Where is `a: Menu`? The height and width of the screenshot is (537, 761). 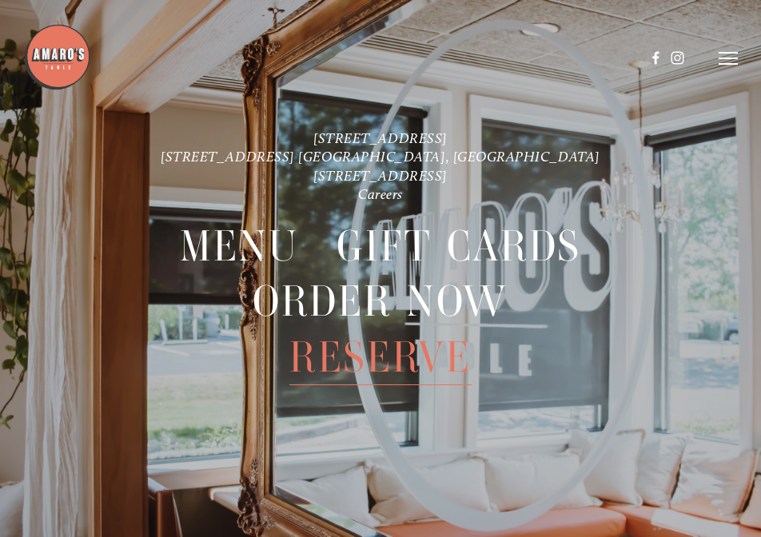
a: Menu is located at coordinates (239, 246).